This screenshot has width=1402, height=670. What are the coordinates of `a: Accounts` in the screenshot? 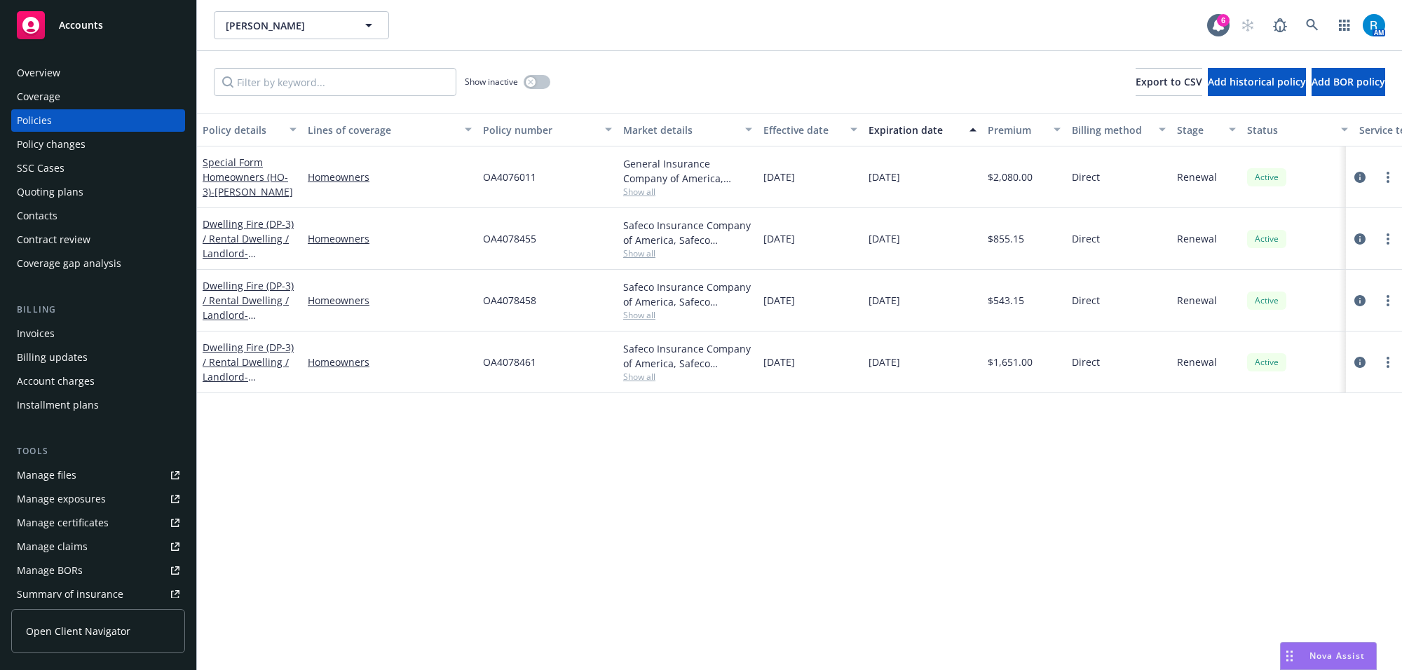 It's located at (98, 25).